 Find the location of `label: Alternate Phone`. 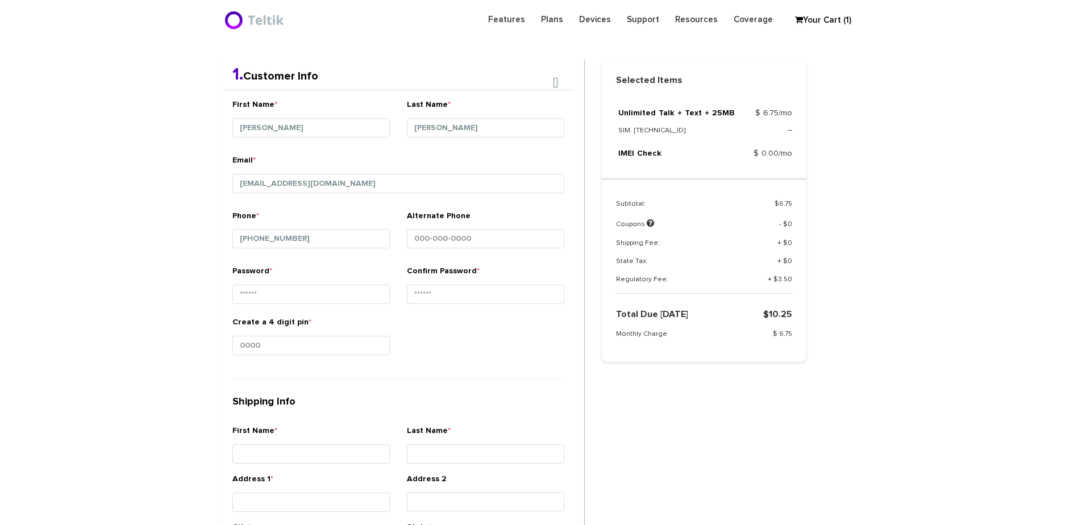

label: Alternate Phone is located at coordinates (439, 218).